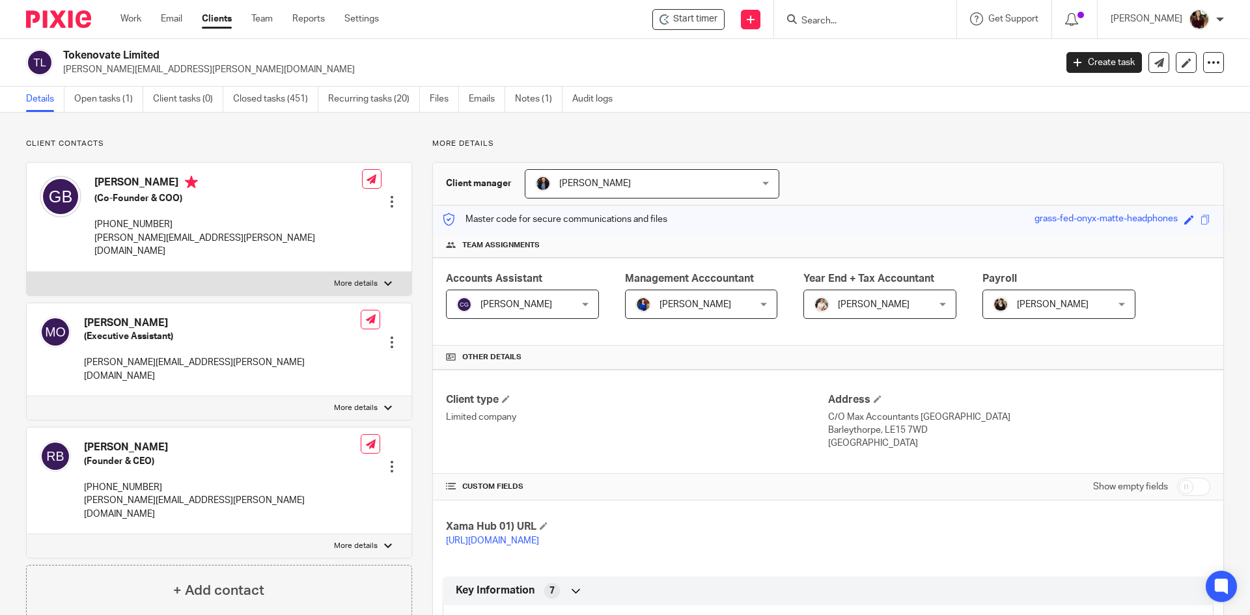 This screenshot has width=1250, height=615. I want to click on h4: Address, so click(1019, 400).